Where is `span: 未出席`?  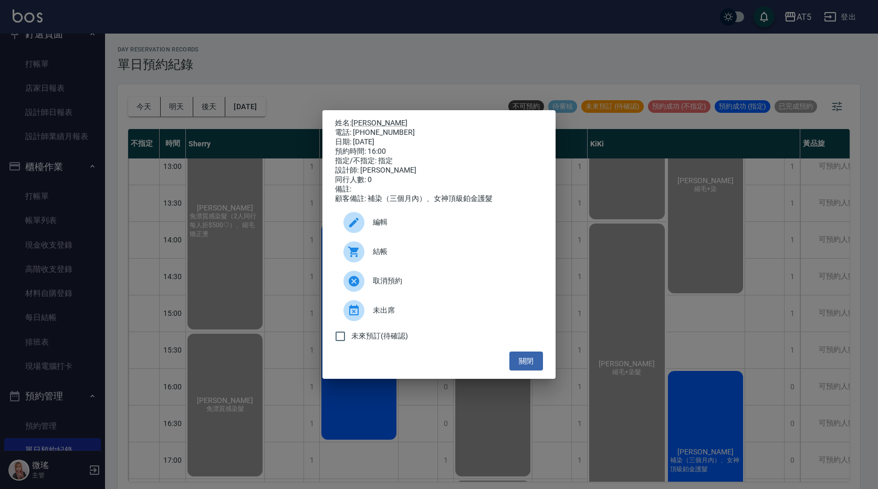 span: 未出席 is located at coordinates (454, 310).